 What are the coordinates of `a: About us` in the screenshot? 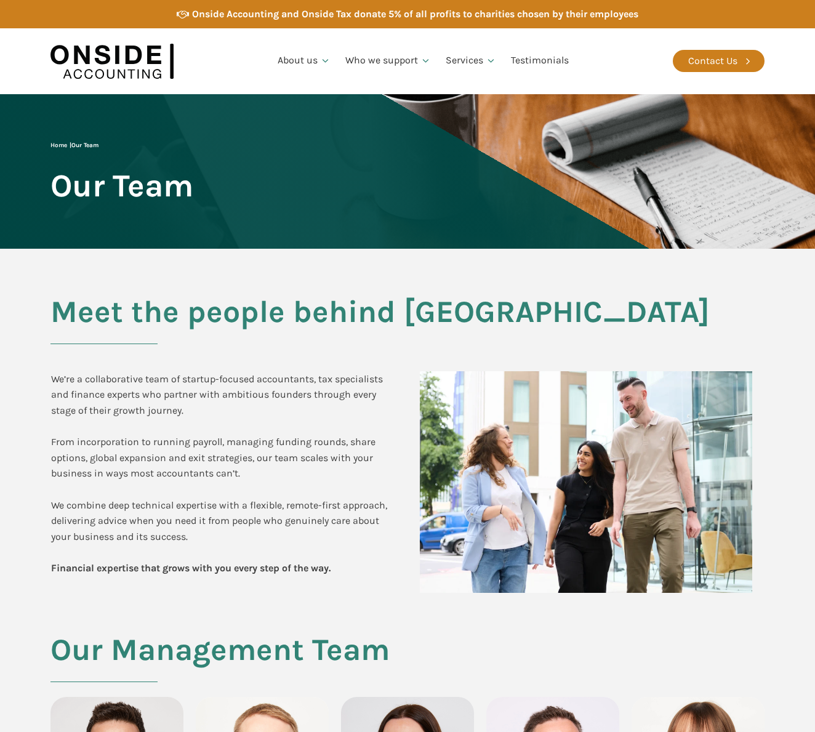 It's located at (304, 61).